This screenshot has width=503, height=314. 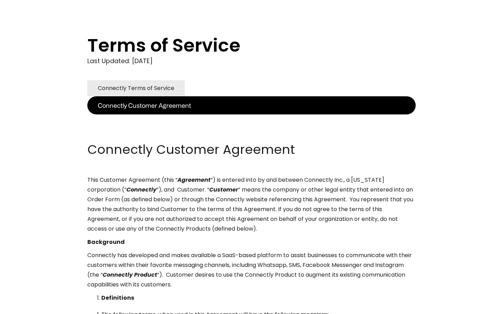 What do you see at coordinates (118, 298) in the screenshot?
I see `strong: Definitions` at bounding box center [118, 298].